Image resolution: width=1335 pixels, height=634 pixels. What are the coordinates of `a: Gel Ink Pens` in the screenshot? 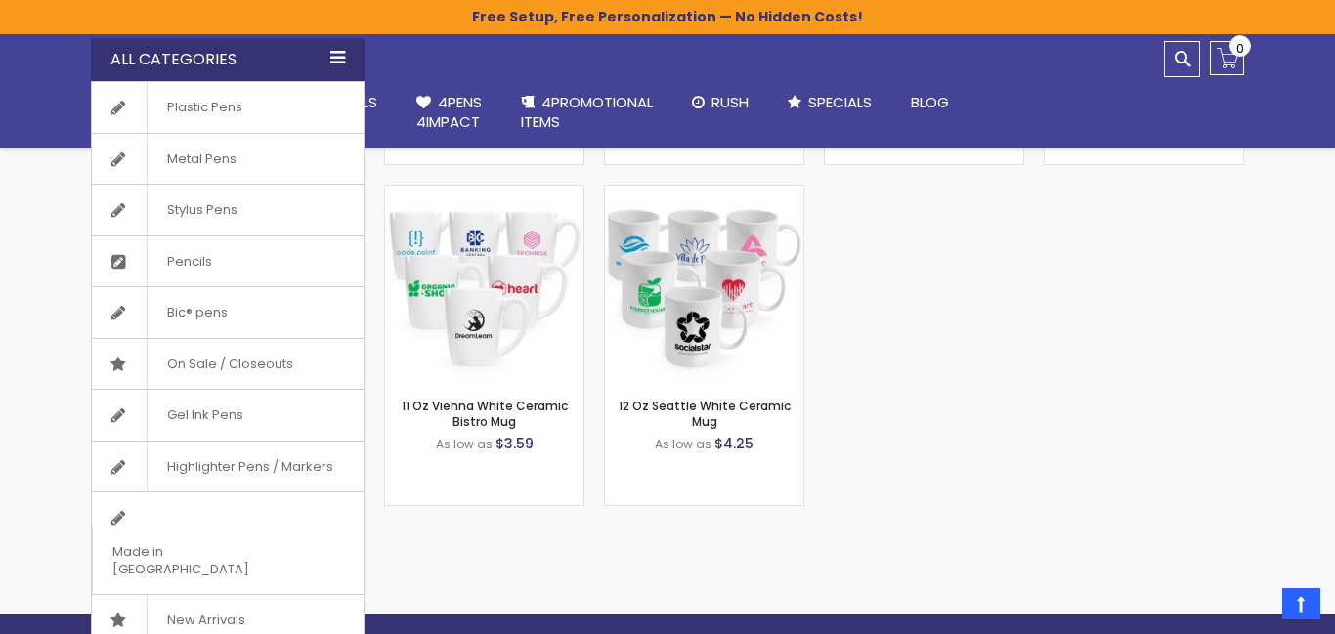 It's located at (228, 415).